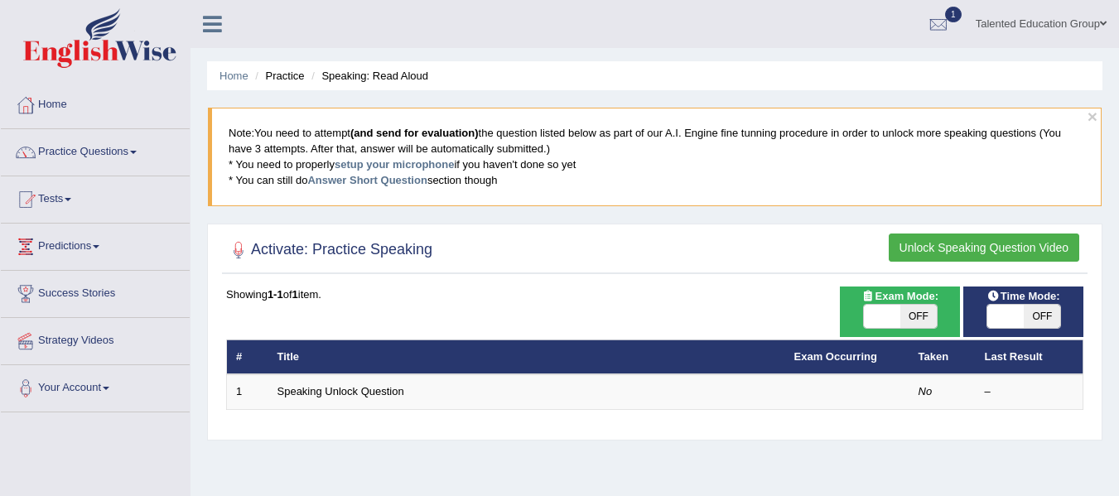 Image resolution: width=1119 pixels, height=496 pixels. What do you see at coordinates (900, 312) in the screenshot?
I see `div: Show exams occurring in exams` at bounding box center [900, 312].